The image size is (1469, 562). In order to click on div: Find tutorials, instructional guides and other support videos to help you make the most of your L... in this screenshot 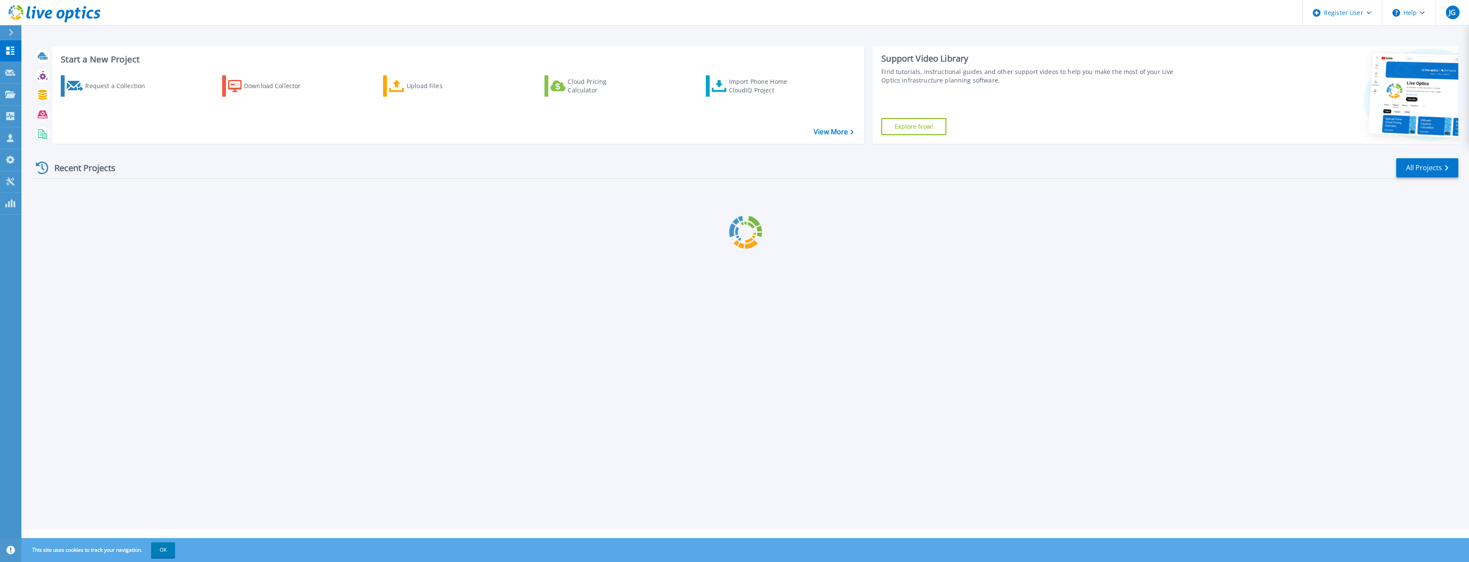, I will do `click(1034, 76)`.